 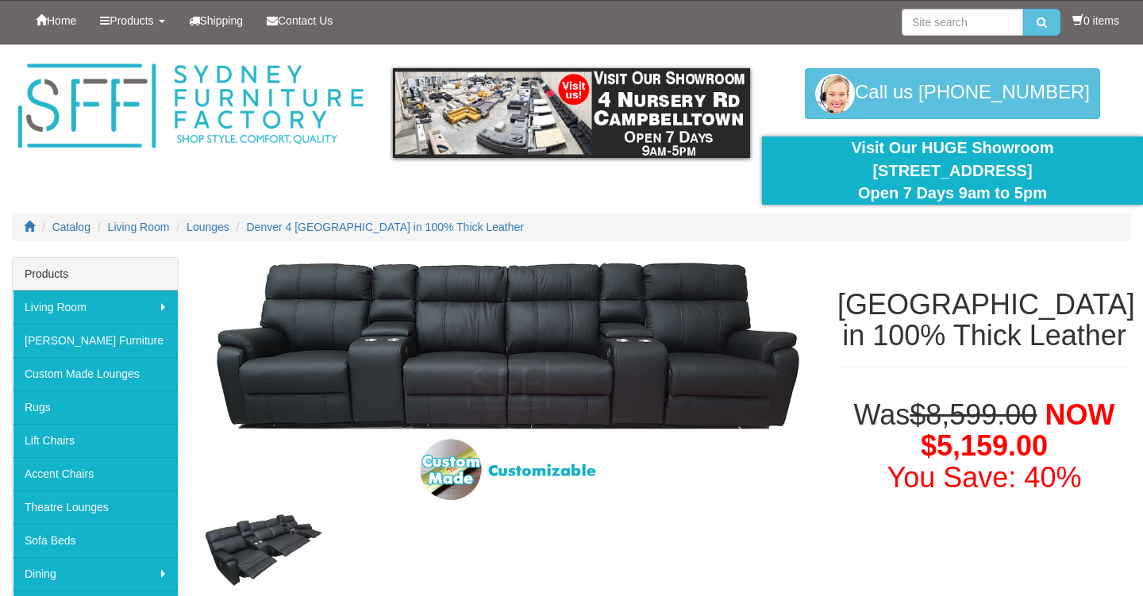 What do you see at coordinates (571, 113) in the screenshot?
I see `img: showroom.gif` at bounding box center [571, 113].